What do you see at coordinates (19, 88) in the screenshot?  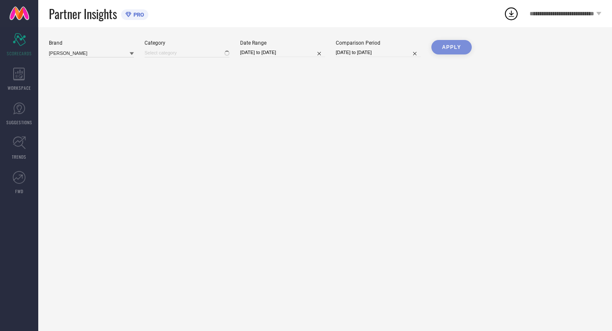 I see `span: WORKSPACE` at bounding box center [19, 88].